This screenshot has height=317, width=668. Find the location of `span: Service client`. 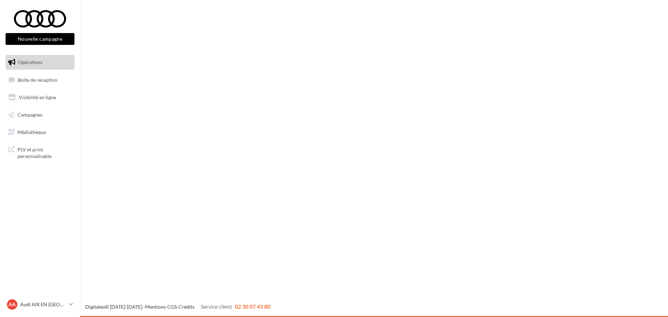

span: Service client is located at coordinates (216, 306).